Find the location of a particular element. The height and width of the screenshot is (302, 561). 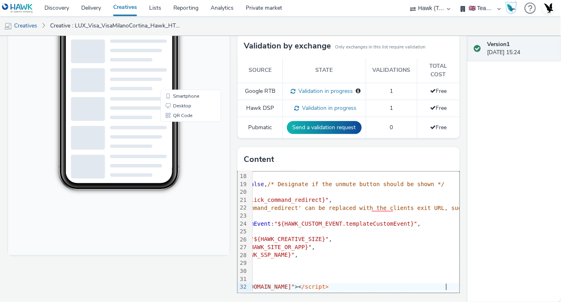

img: mobile is located at coordinates (8, 26).